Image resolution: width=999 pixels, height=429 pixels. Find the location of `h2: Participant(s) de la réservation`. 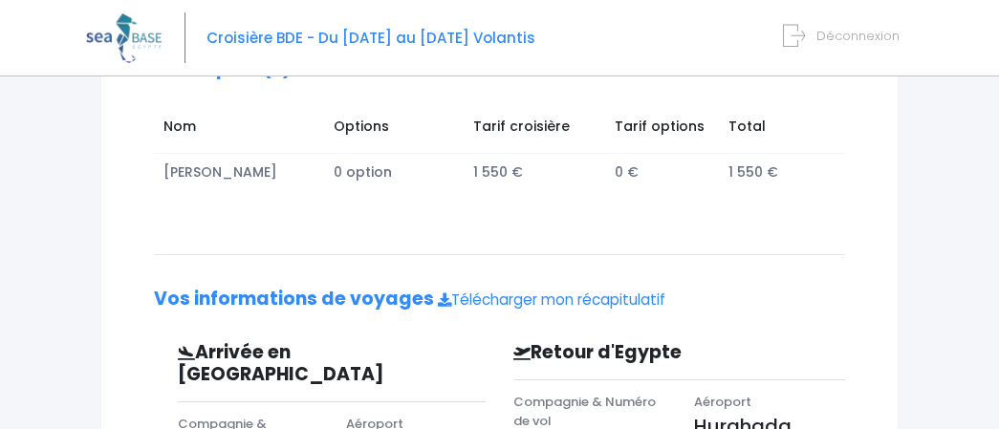

h2: Participant(s) de la réservation is located at coordinates (499, 69).